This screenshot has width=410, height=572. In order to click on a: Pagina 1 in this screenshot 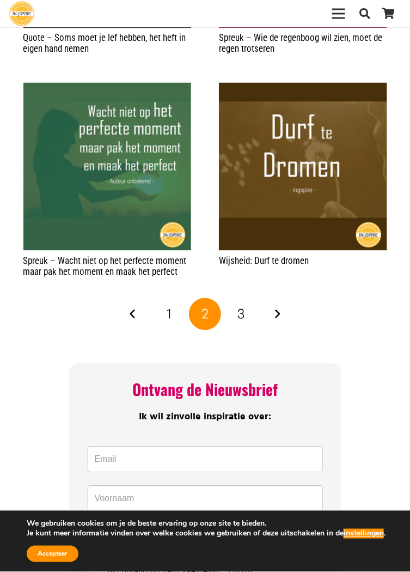, I will do `click(169, 314)`.